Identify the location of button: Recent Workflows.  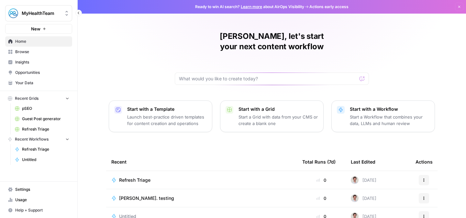
(39, 139).